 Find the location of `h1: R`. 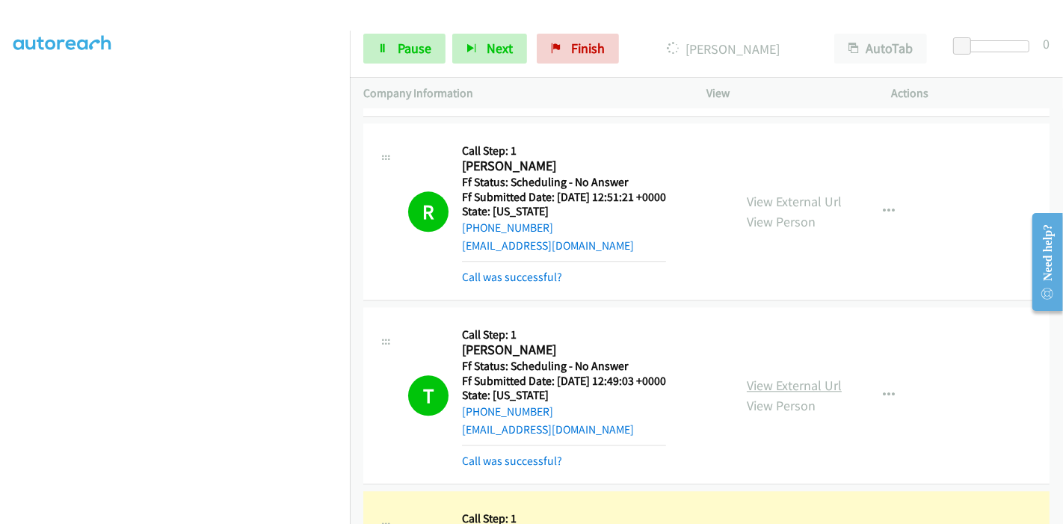

h1: R is located at coordinates (428, 212).